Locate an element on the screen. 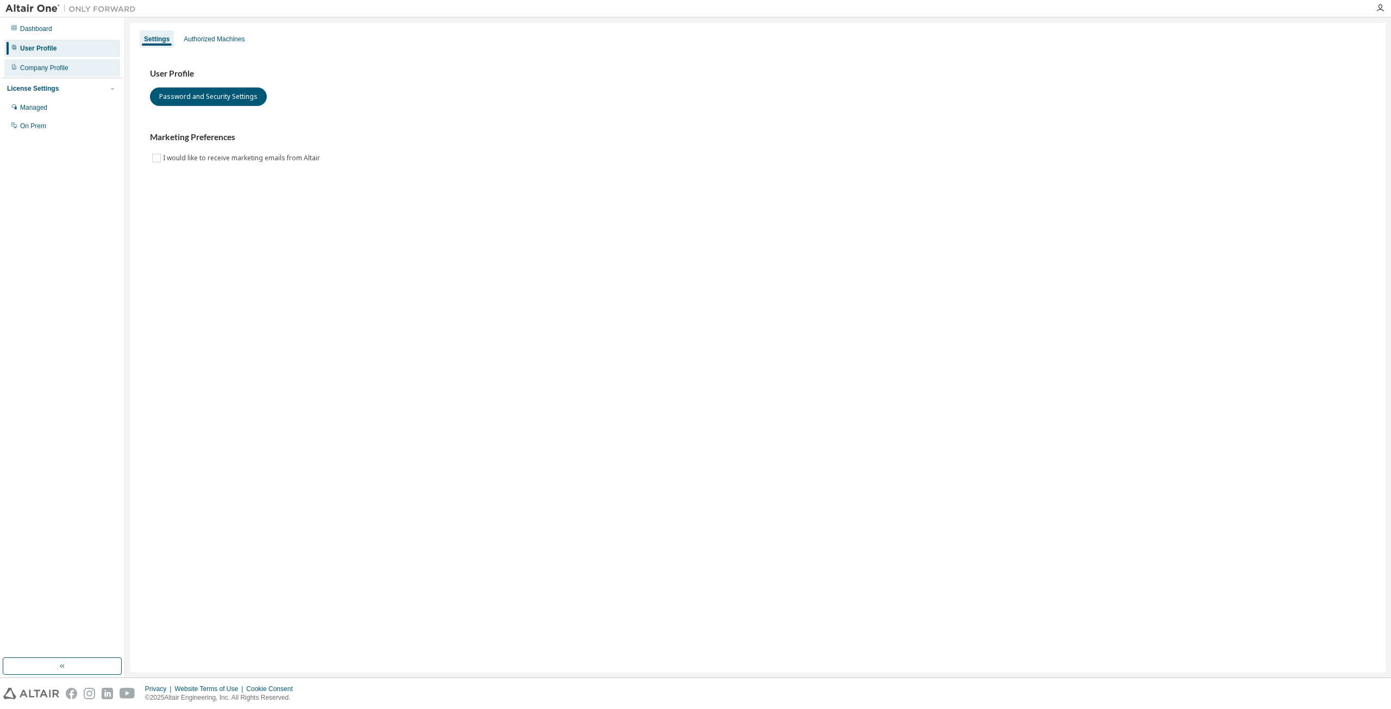  div: License Settings is located at coordinates (33, 89).